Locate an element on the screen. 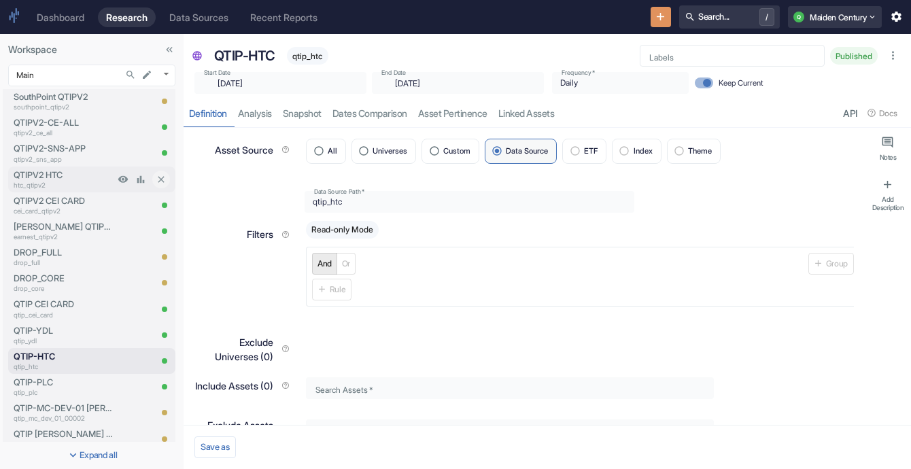  a: Data Sources is located at coordinates (199, 17).